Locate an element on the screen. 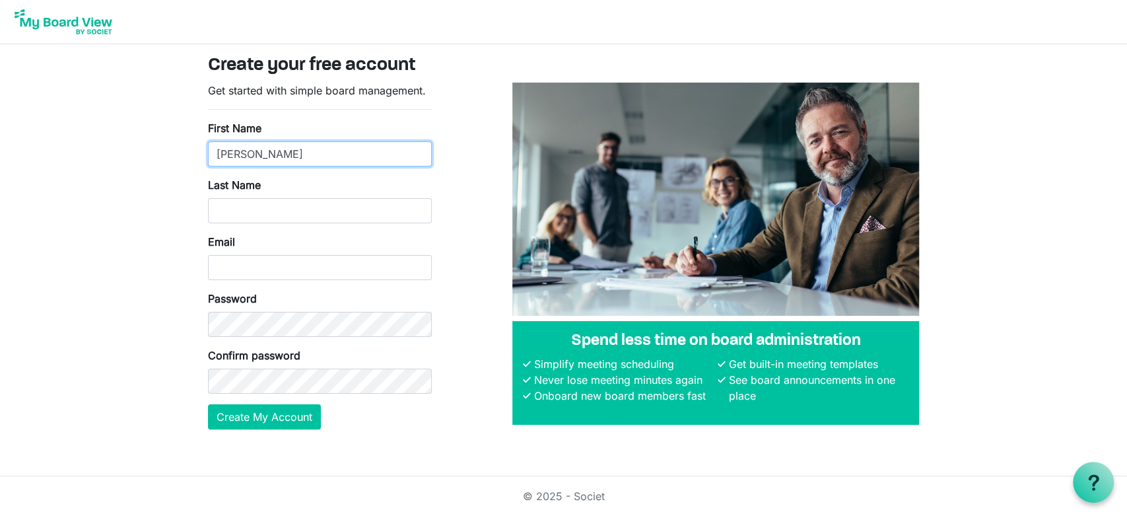 This screenshot has height=516, width=1127. button: Create My Account is located at coordinates (264, 417).